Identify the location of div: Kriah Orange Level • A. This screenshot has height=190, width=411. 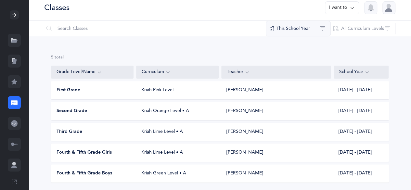
(177, 111).